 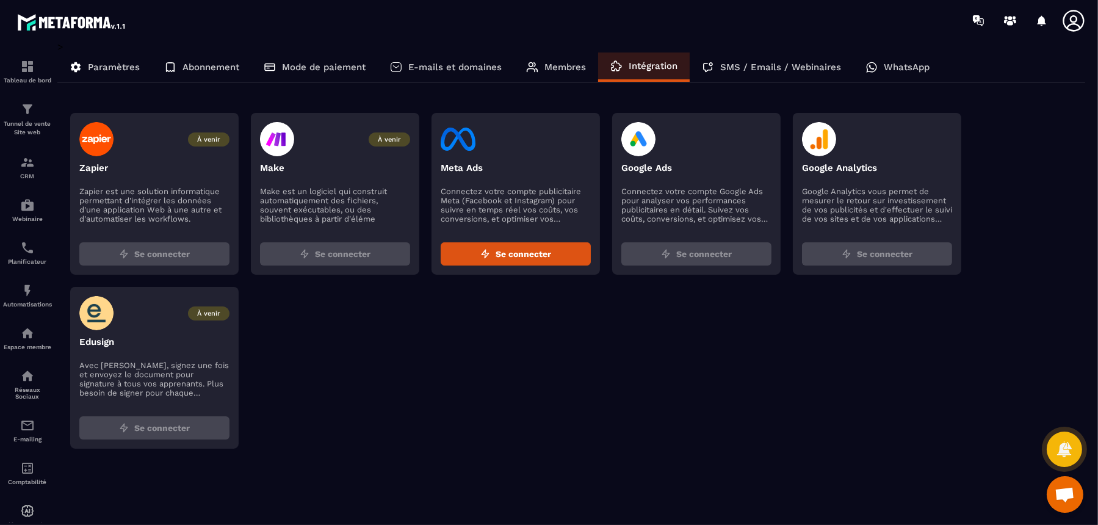 What do you see at coordinates (27, 347) in the screenshot?
I see `p: Espace membre` at bounding box center [27, 347].